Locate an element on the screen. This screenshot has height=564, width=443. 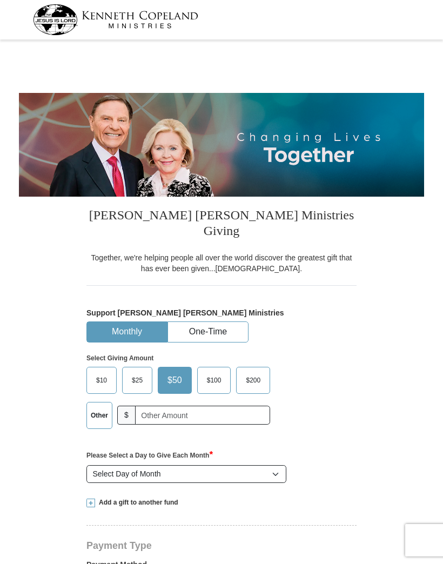
span: $10 is located at coordinates (102, 380).